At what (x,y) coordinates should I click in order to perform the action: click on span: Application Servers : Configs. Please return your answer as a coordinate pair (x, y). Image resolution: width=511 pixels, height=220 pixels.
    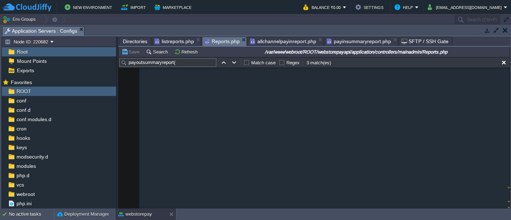
    Looking at the image, I should click on (41, 31).